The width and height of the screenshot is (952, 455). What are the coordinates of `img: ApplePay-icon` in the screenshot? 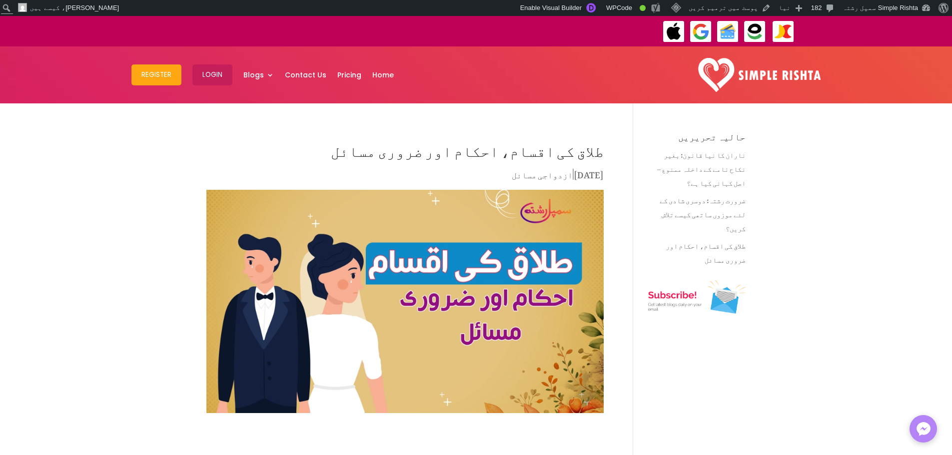 It's located at (674, 31).